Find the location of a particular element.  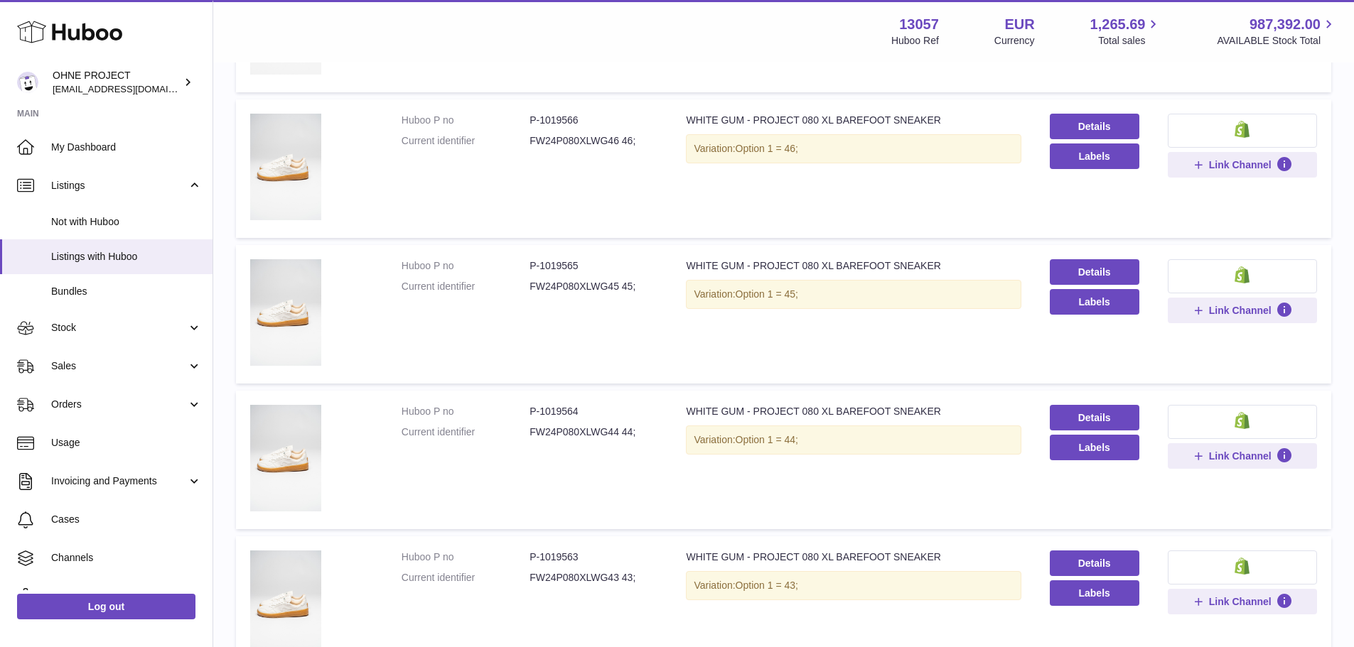

span: Listings is located at coordinates (119, 185).